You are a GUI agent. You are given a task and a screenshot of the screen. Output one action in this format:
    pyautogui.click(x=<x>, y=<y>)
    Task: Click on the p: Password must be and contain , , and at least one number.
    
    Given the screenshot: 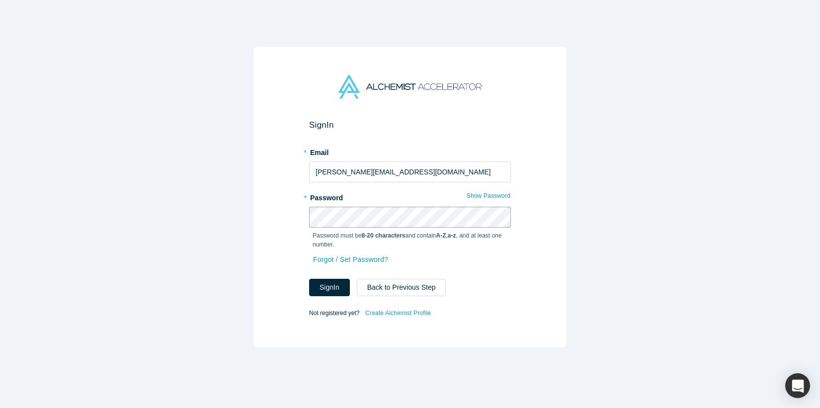 What is the action you would take?
    pyautogui.click(x=410, y=240)
    